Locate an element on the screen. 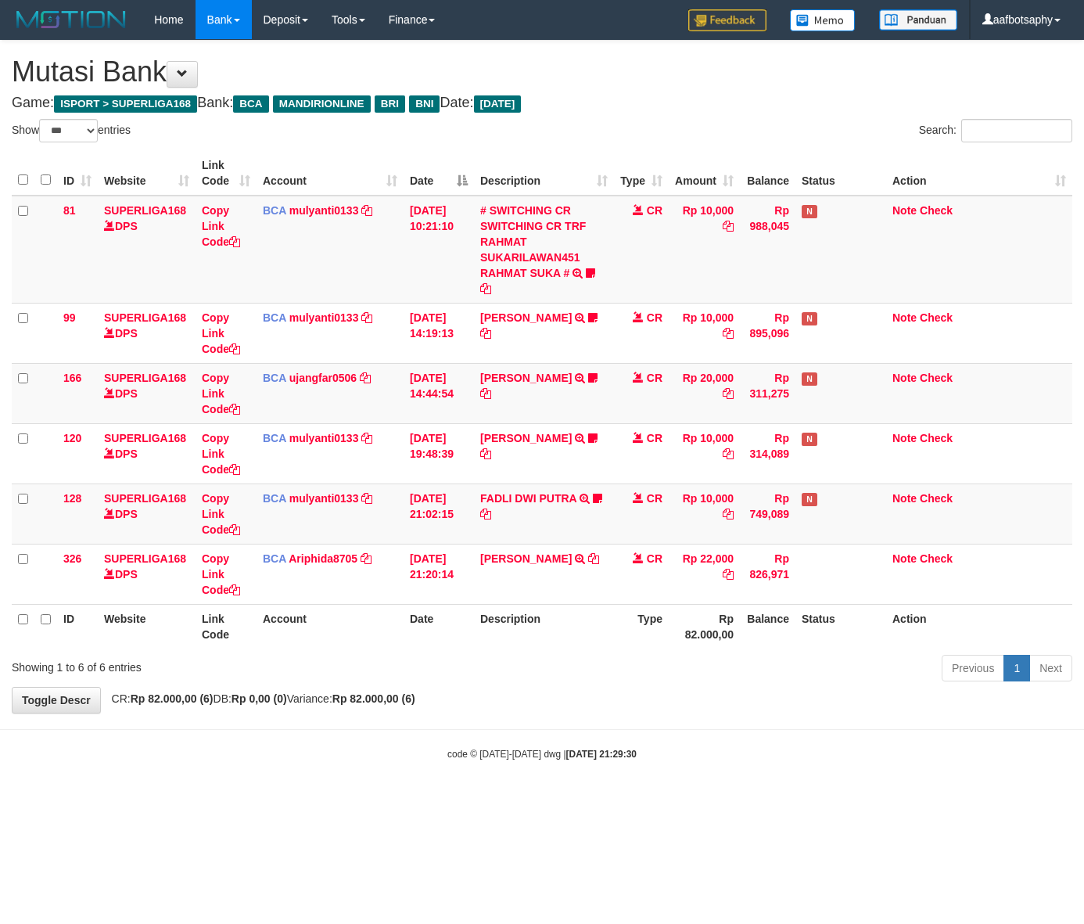  td: Rp 895,096 is located at coordinates (767, 333).